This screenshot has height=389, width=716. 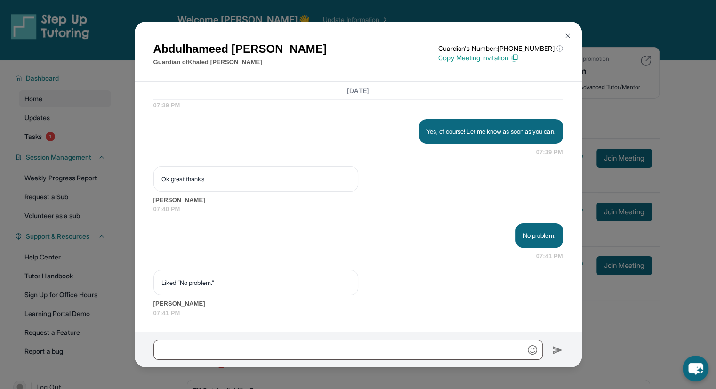 I want to click on span: 07:40 PM, so click(x=358, y=209).